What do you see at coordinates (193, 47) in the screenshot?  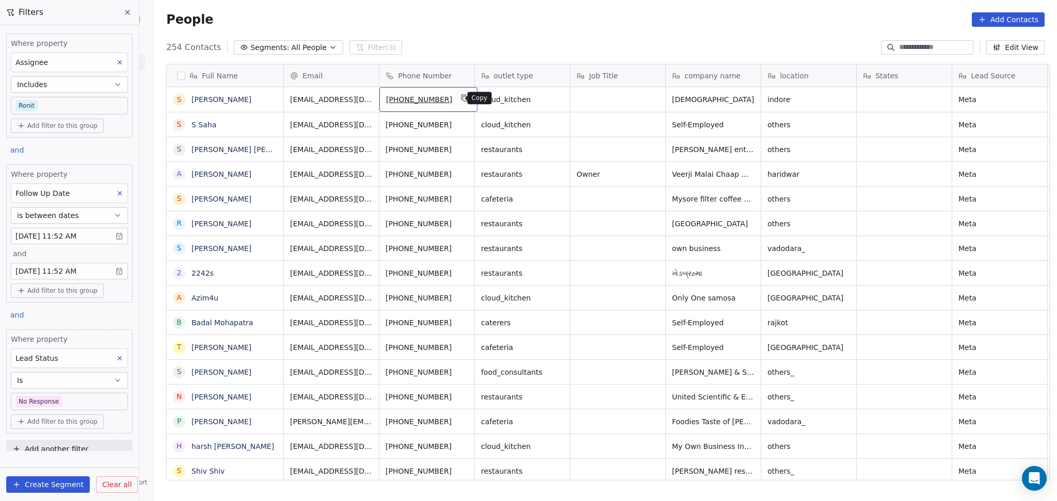 I see `span: 254 Contacts` at bounding box center [193, 47].